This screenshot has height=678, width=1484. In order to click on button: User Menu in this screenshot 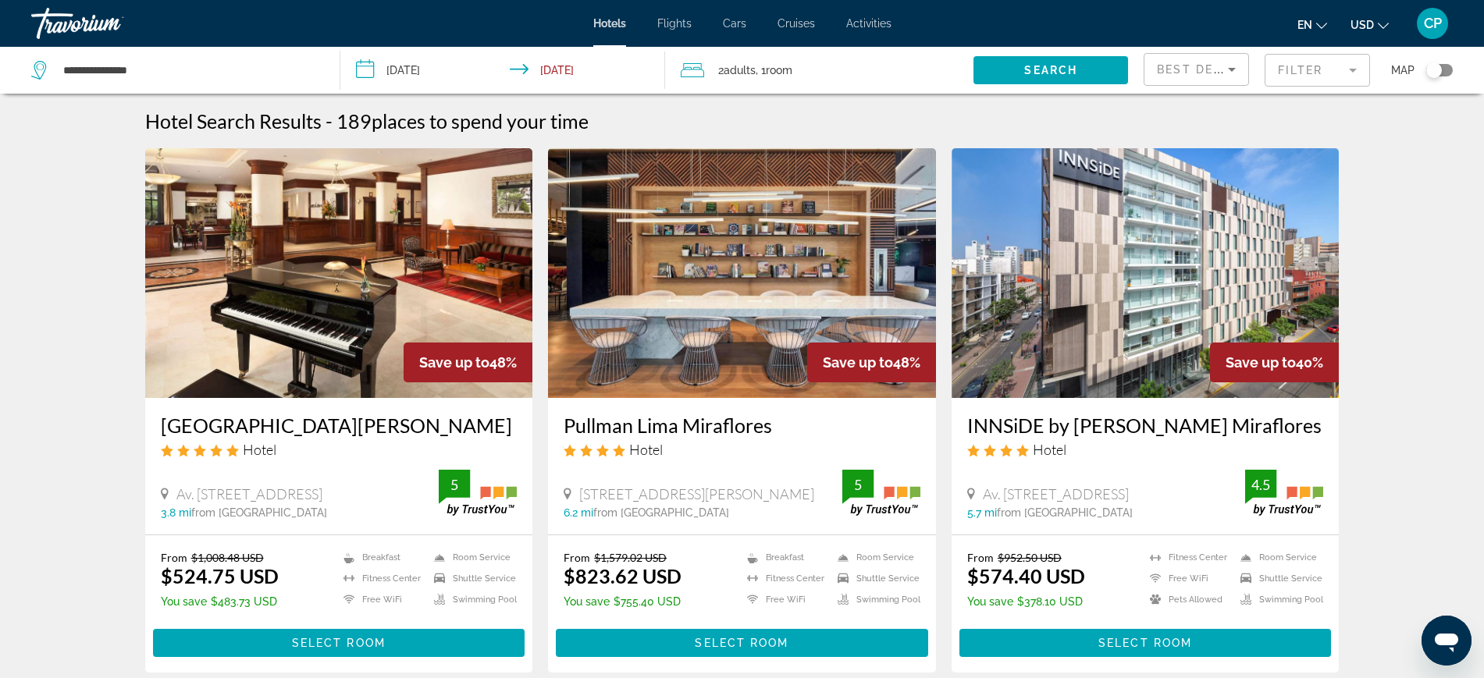, I will do `click(1432, 23)`.